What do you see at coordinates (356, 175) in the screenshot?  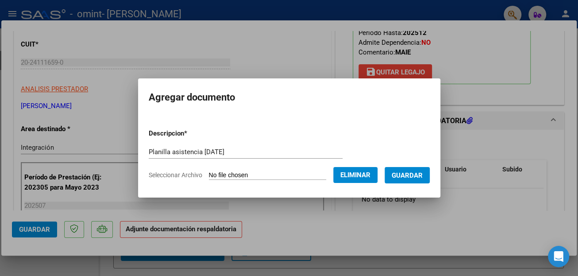 I see `span: Eliminar` at bounding box center [356, 175].